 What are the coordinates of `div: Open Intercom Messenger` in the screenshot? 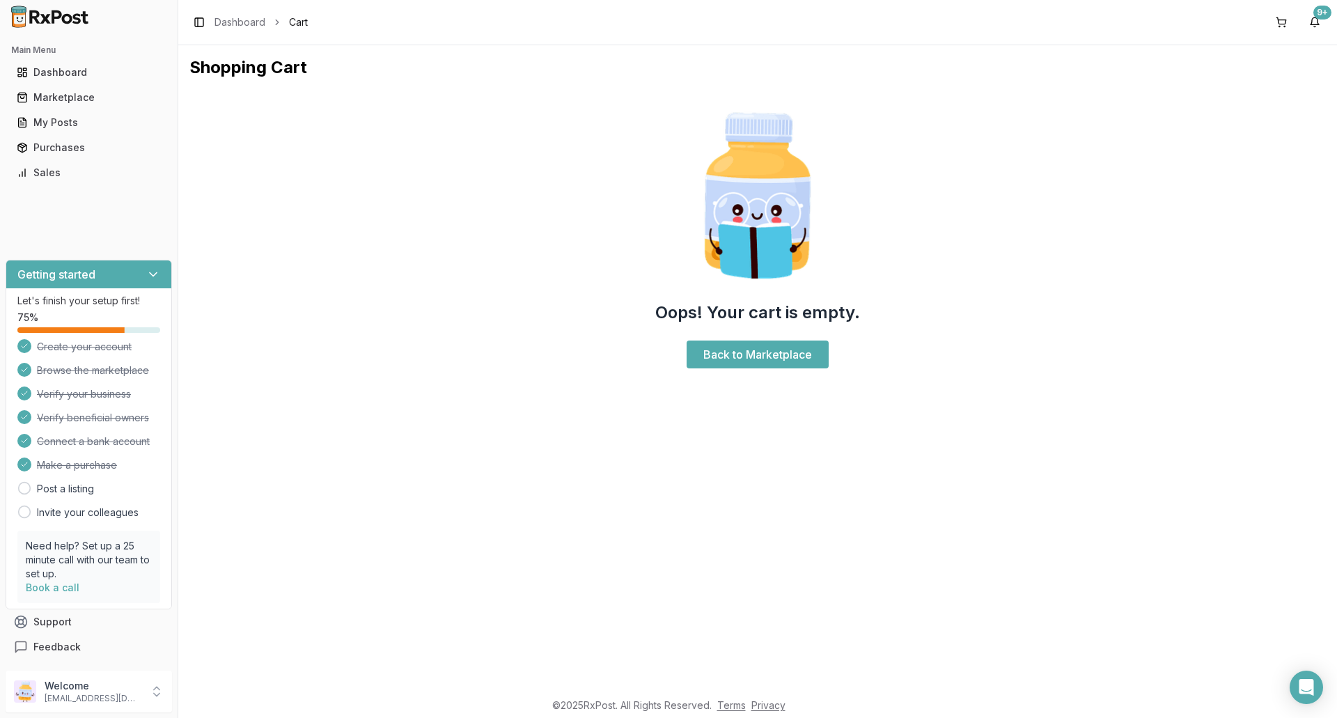 It's located at (1306, 687).